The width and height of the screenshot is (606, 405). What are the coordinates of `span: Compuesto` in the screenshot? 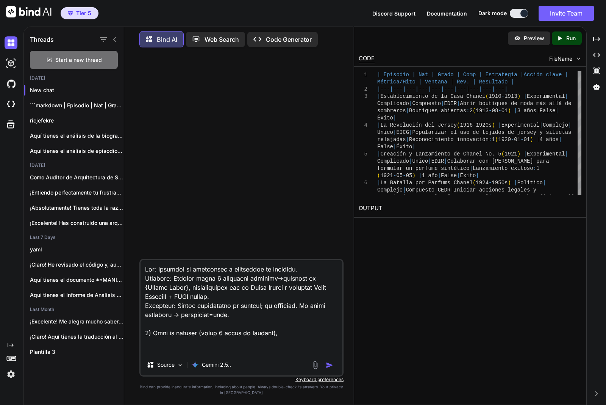 It's located at (427, 103).